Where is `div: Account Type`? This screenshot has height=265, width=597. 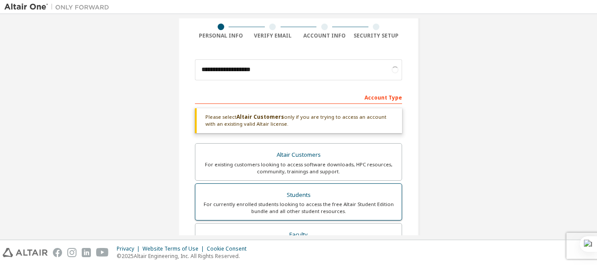
div: Account Type is located at coordinates (298, 97).